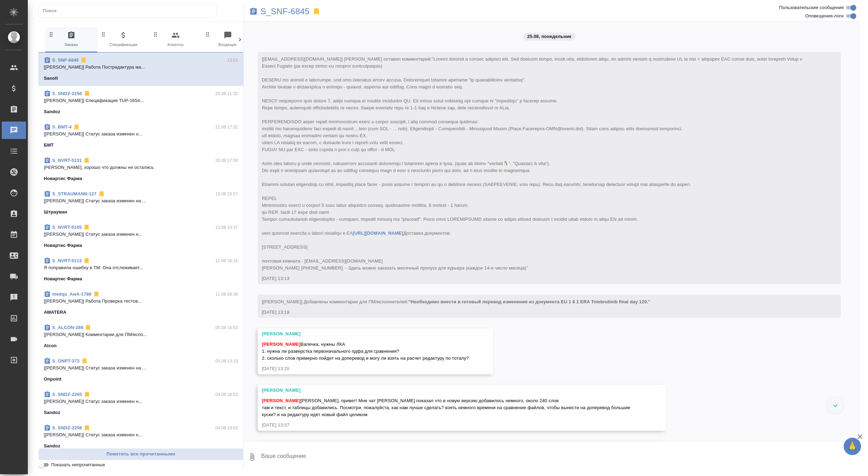 Image resolution: width=868 pixels, height=476 pixels. I want to click on p: Штрауман, so click(55, 212).